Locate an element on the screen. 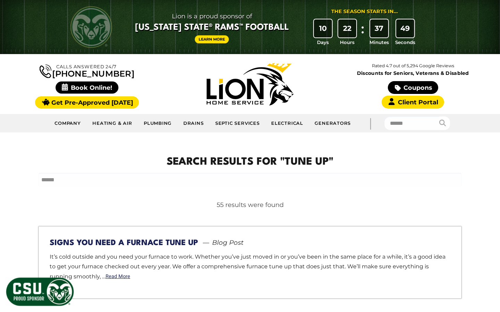 The width and height of the screenshot is (500, 312). div: 10 is located at coordinates (323, 28).